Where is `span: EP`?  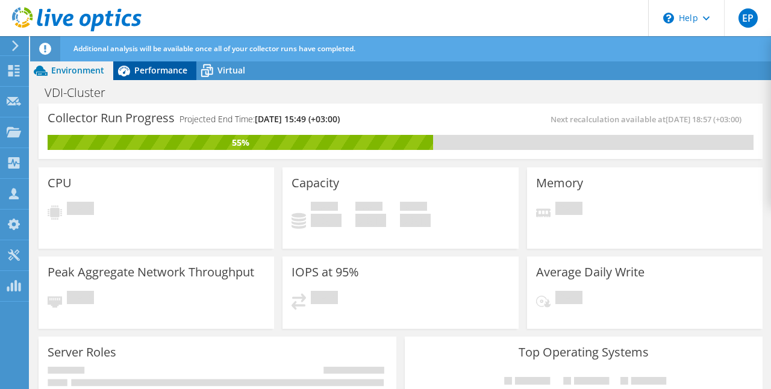 span: EP is located at coordinates (748, 18).